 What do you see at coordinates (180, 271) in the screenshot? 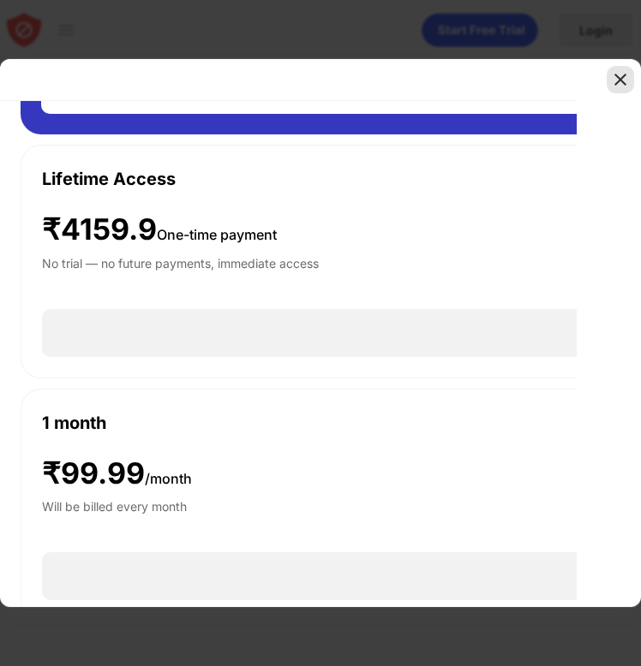
I see `div: No trial — no future payments, immediate access` at bounding box center [180, 271].